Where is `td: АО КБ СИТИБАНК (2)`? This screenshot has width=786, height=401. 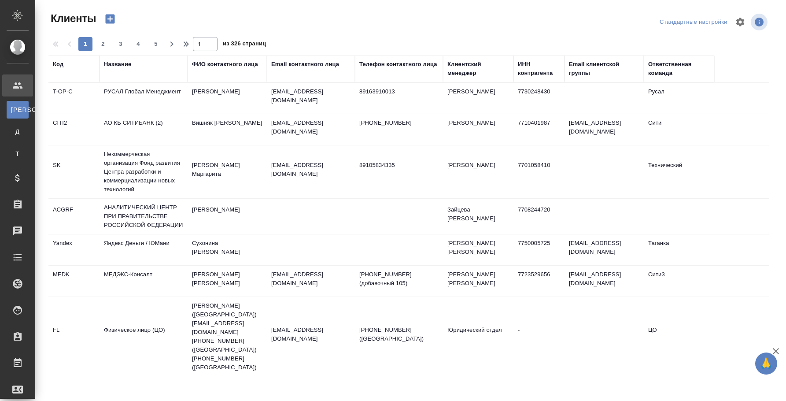
td: АО КБ СИТИБАНК (2) is located at coordinates (143, 129).